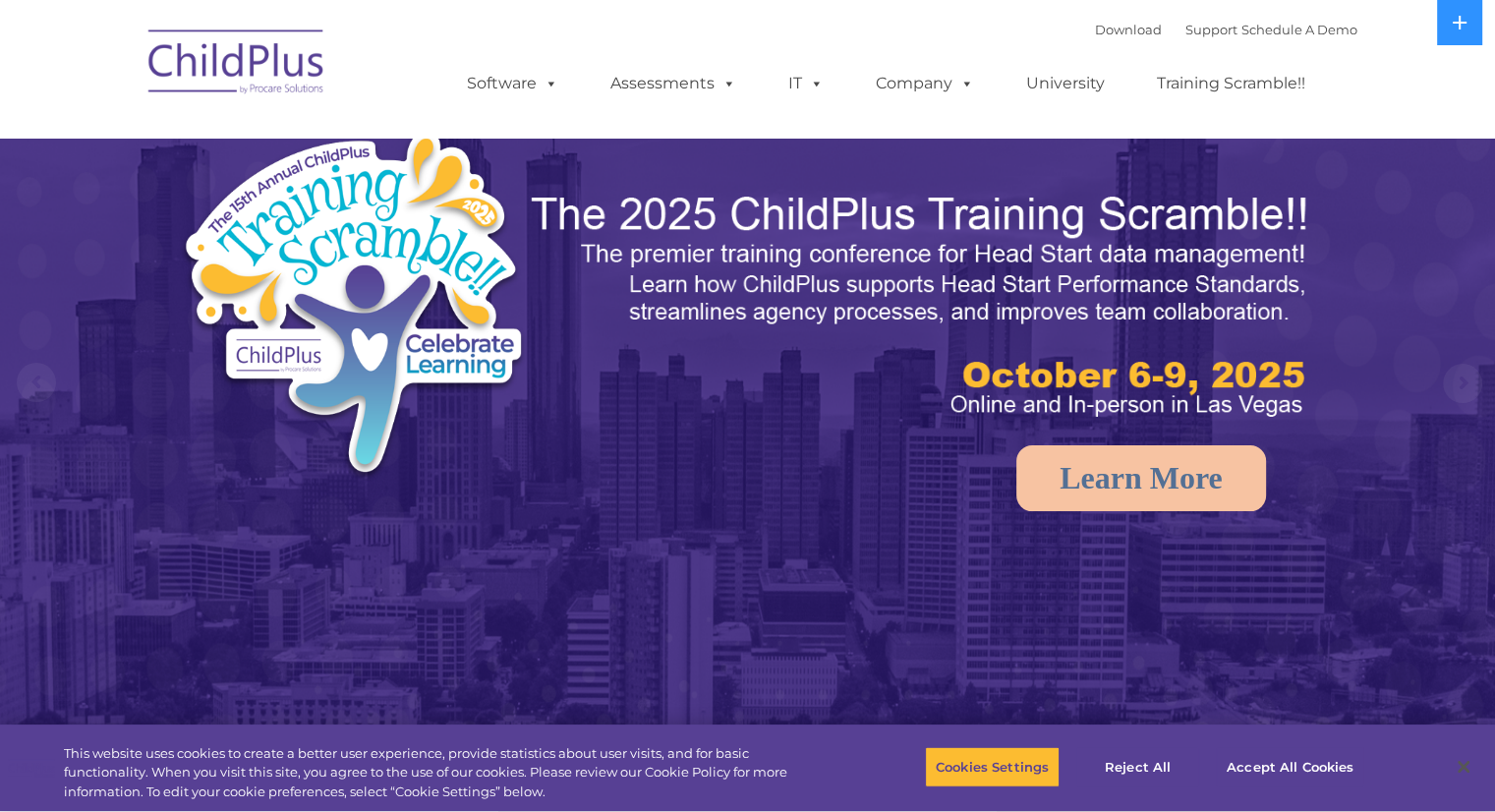 This screenshot has height=812, width=1495. Describe the element at coordinates (1290, 767) in the screenshot. I see `button: Accept All Cookies` at that location.